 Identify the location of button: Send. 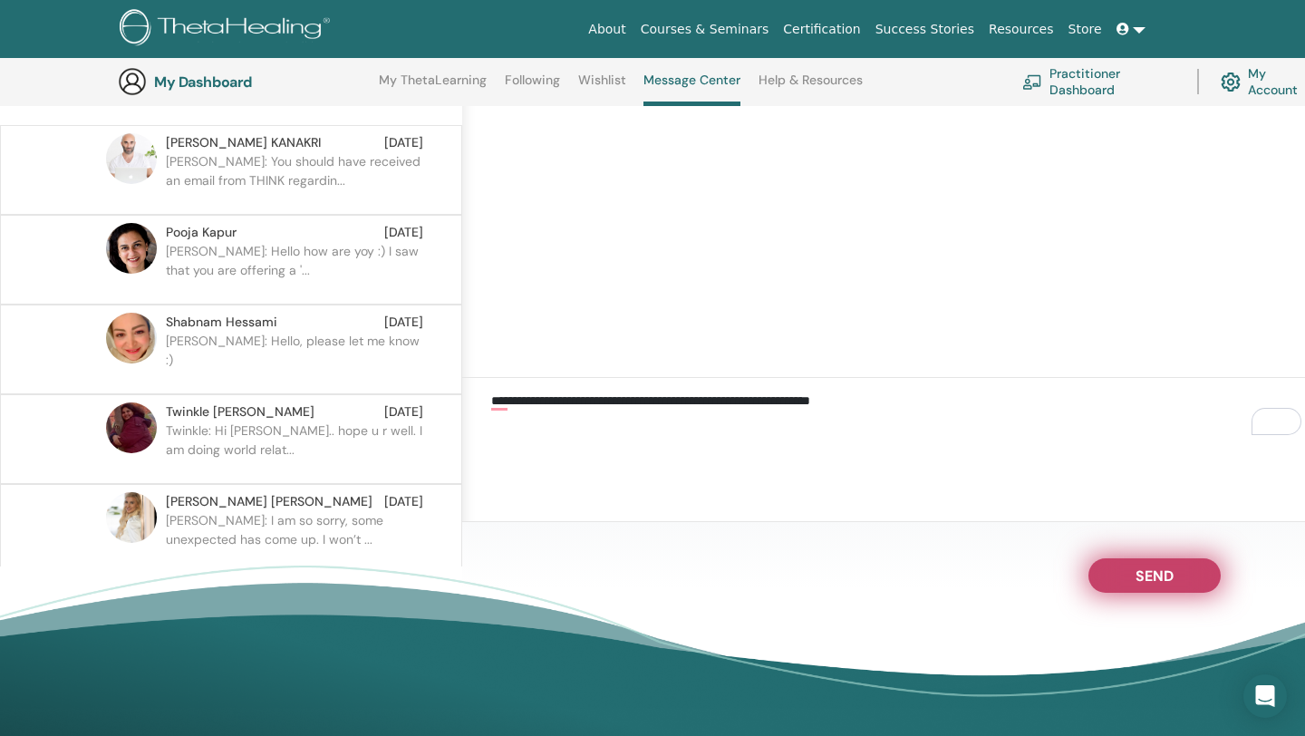
(1154, 575).